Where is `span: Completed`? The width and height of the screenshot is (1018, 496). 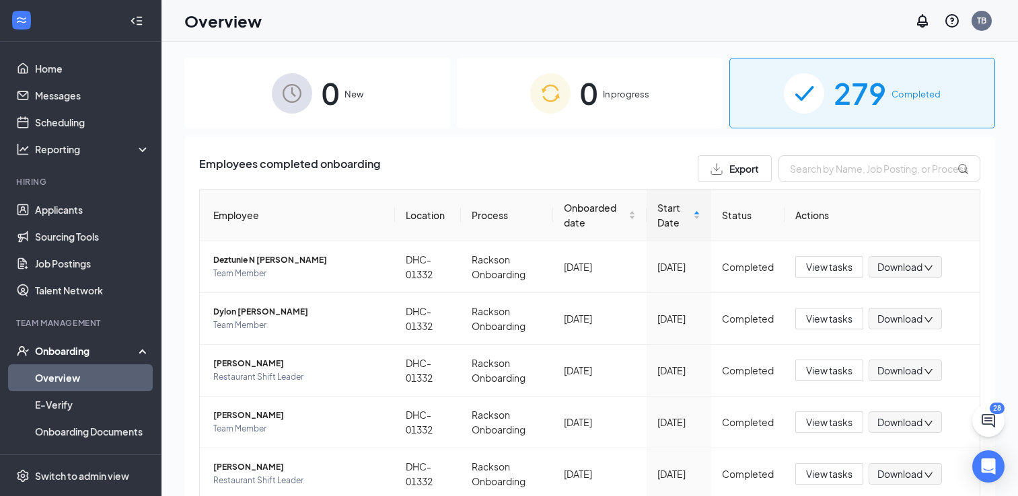
span: Completed is located at coordinates (915, 94).